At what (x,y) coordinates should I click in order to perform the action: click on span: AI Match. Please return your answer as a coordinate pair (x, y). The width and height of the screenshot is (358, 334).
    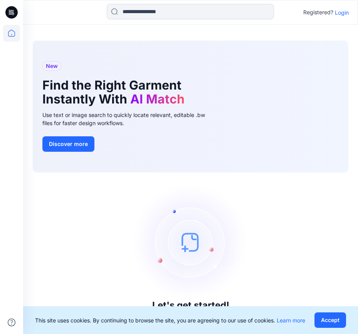
    Looking at the image, I should click on (157, 99).